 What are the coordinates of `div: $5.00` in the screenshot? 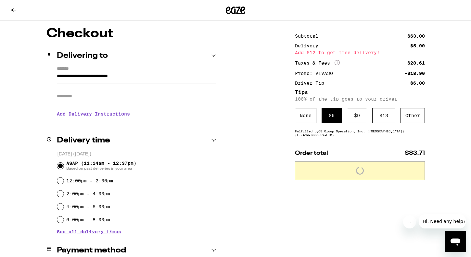 It's located at (418, 46).